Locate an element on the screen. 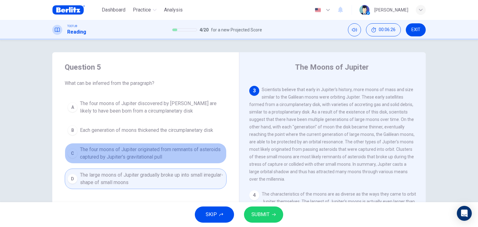  span: EXIT is located at coordinates (416, 30).